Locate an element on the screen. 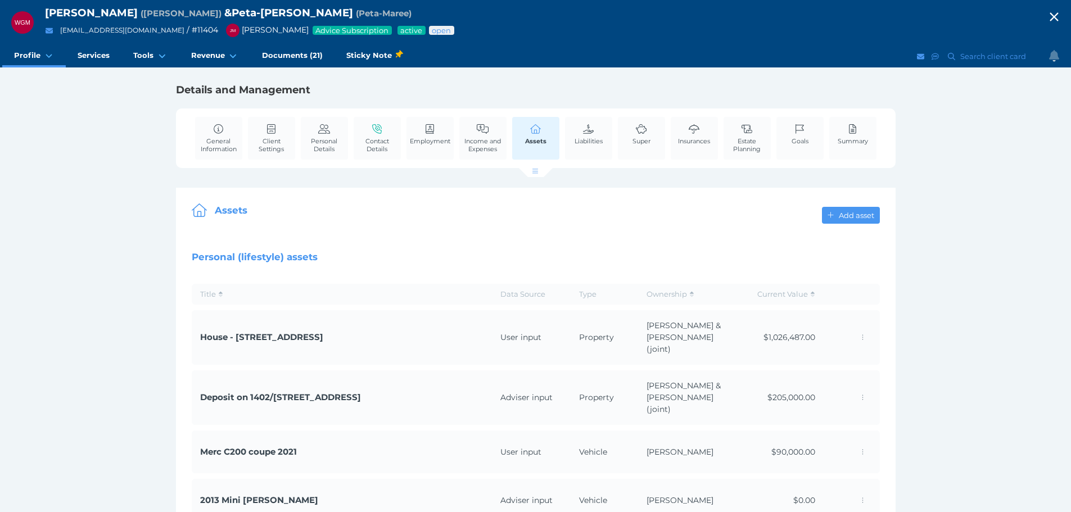 This screenshot has height=512, width=1071. a: Client Settings is located at coordinates (271, 138).